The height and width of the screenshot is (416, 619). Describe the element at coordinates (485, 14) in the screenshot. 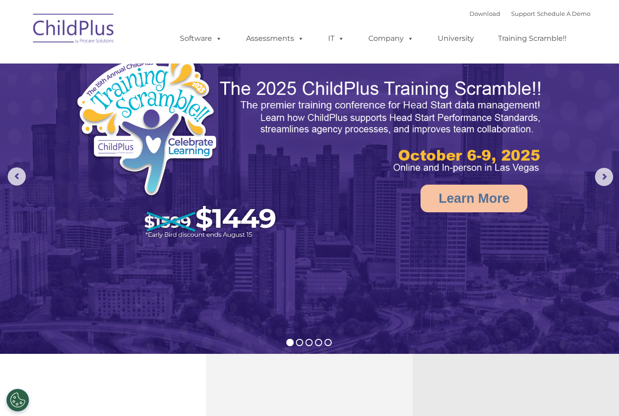

I see `a: Download` at that location.